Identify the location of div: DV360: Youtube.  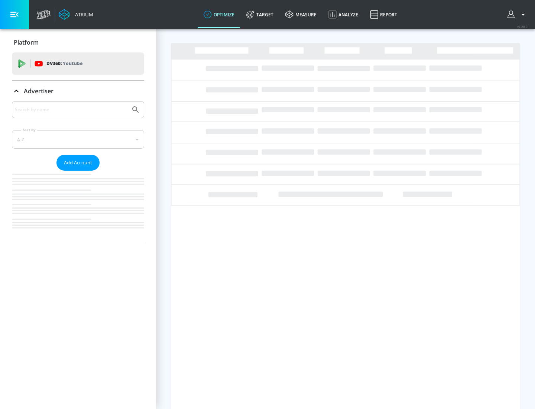
(78, 64).